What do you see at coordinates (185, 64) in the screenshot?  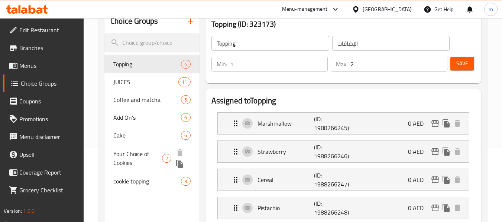 I see `span: 4` at bounding box center [185, 64].